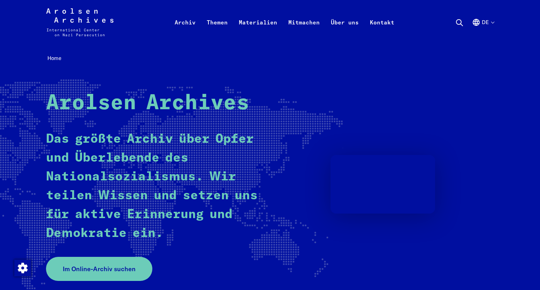  What do you see at coordinates (152, 186) in the screenshot?
I see `p: Das größte Archiv über Opfer und Überlebende des Nationalsozialismus. Wir teilen Wissen und setze...` at bounding box center [152, 186].